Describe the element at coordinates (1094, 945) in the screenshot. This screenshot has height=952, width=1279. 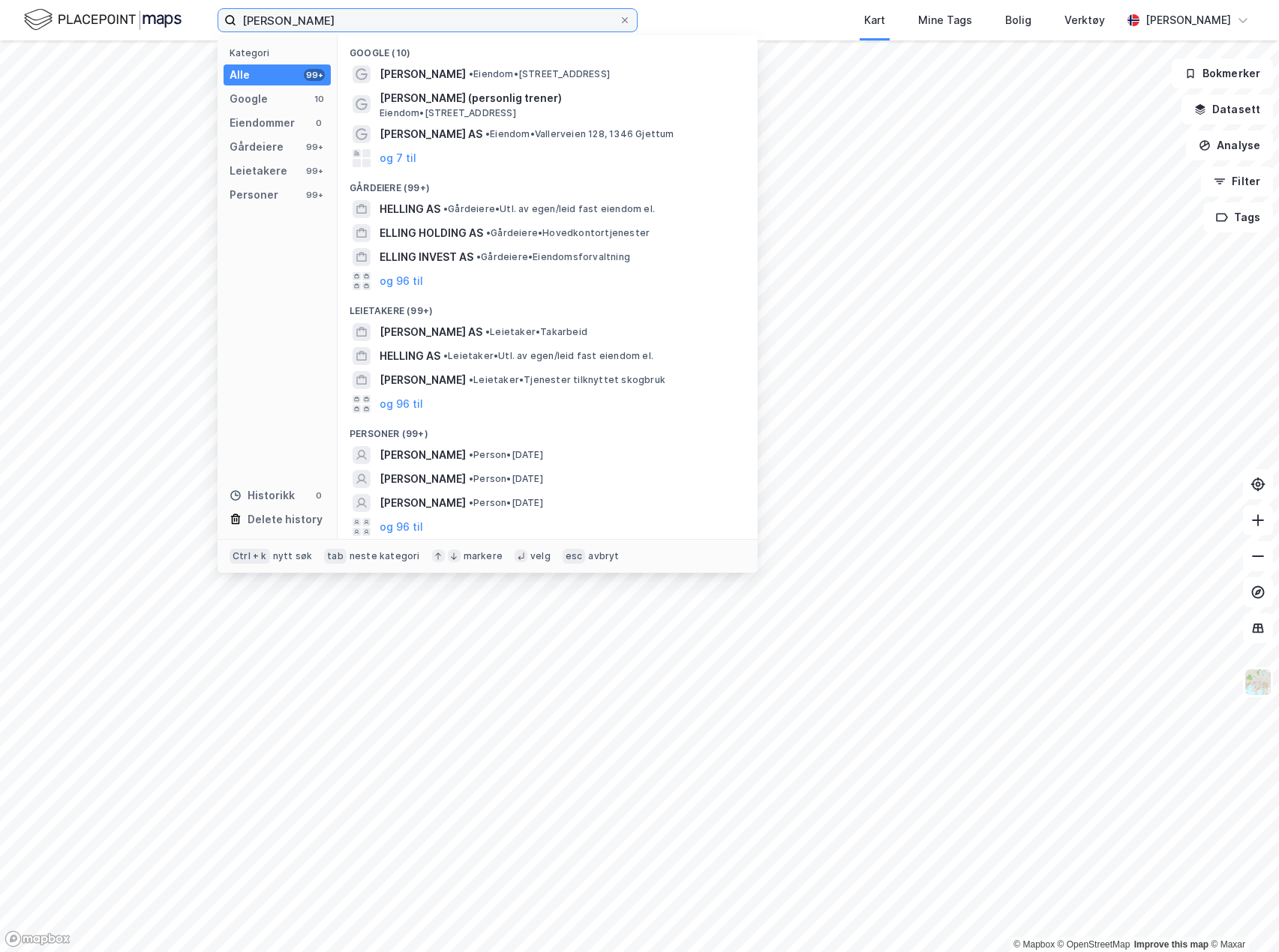
I see `a: OpenStreetMap` at that location.